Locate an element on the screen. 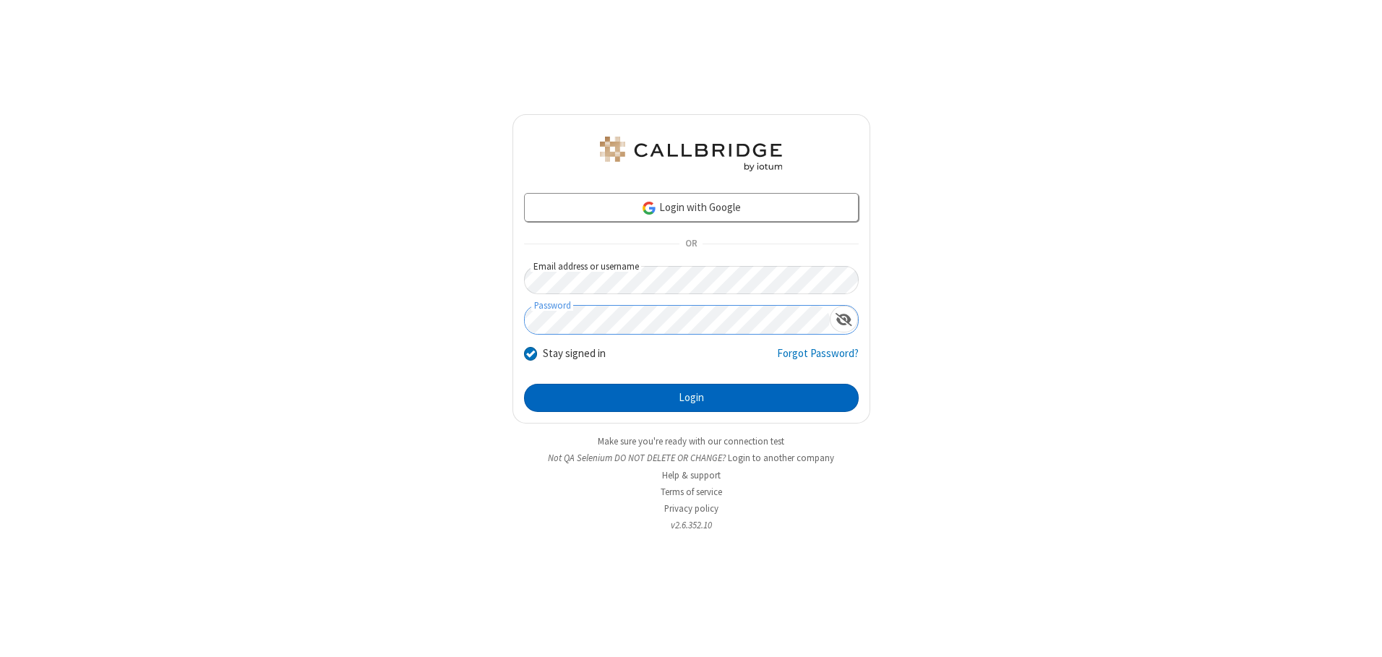  input: Password is located at coordinates (677, 319).